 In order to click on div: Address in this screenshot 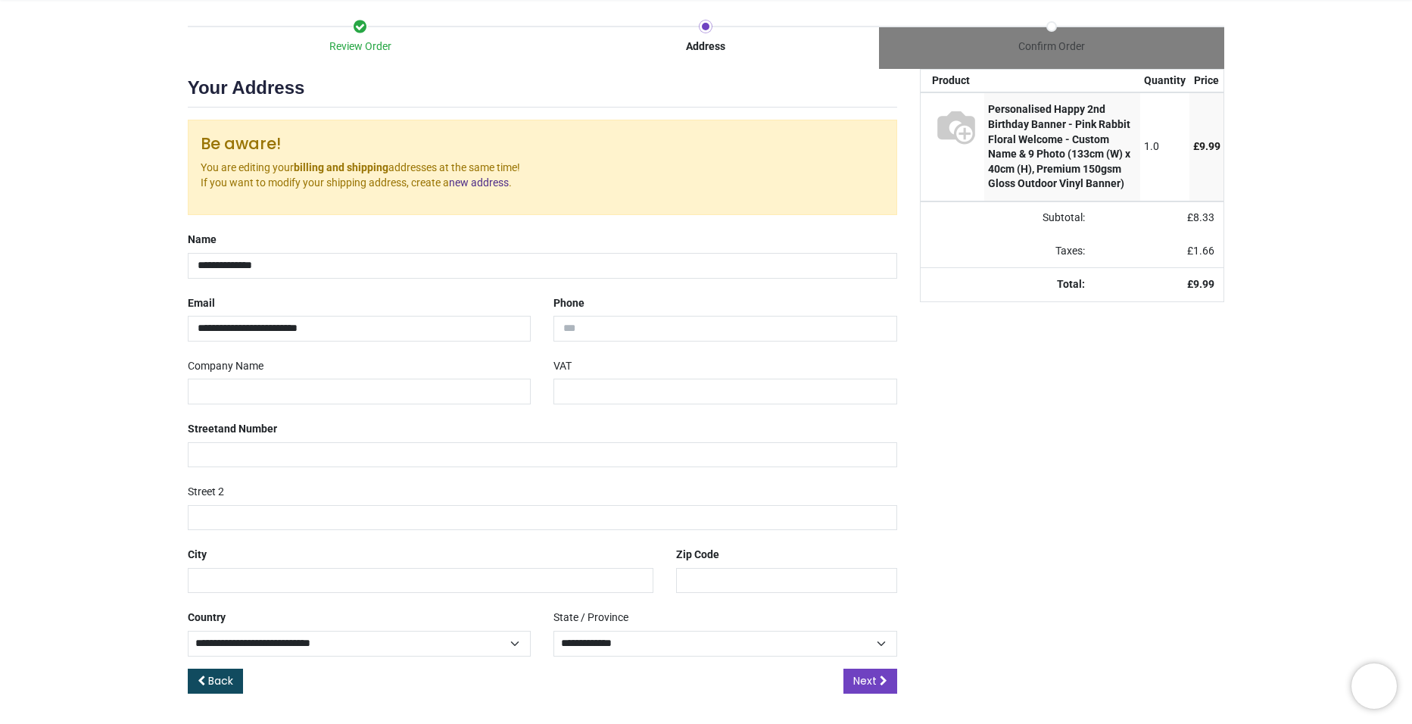, I will do `click(706, 47)`.